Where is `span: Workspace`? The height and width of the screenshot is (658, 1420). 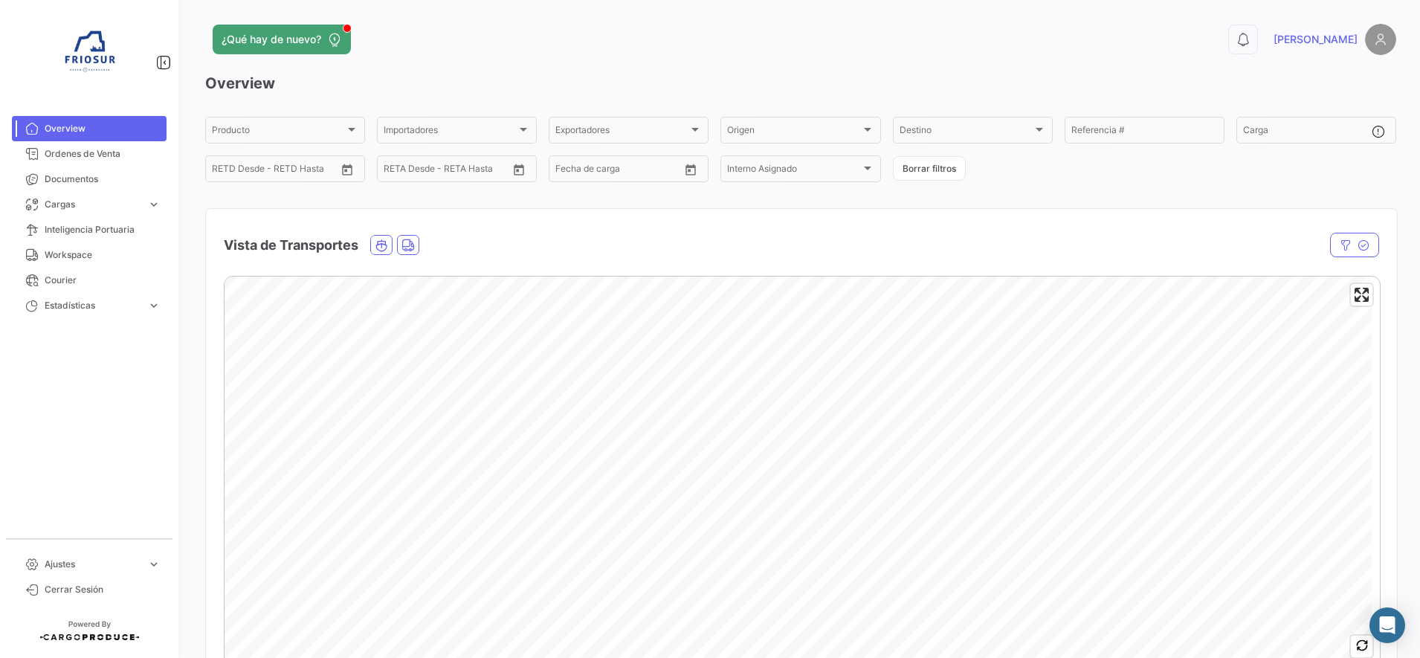 span: Workspace is located at coordinates (103, 255).